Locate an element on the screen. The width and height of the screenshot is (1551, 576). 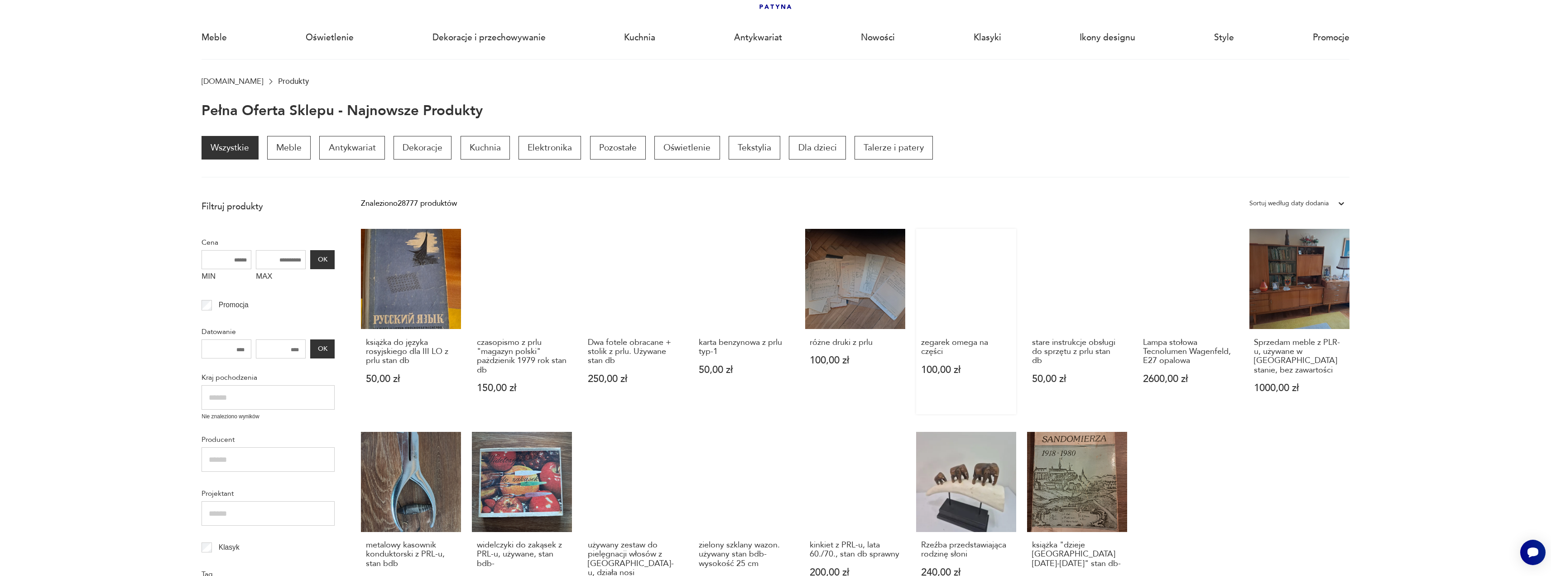
a: karta benzynowa z prlu typ-1karta benzynowa z prlu typ-150,00 zł is located at coordinates (744, 321).